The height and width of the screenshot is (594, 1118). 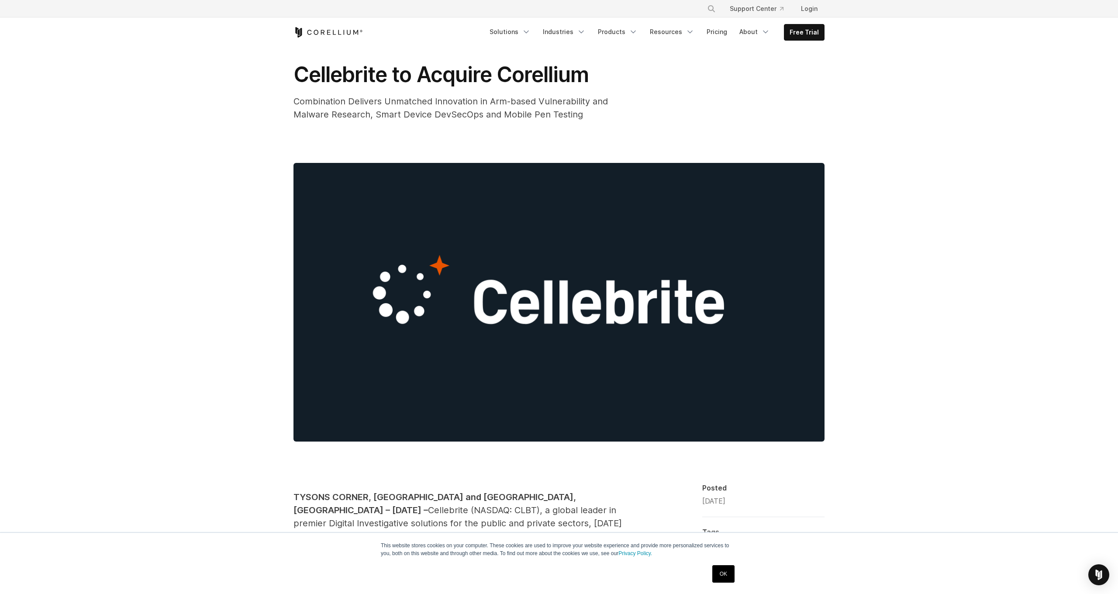 I want to click on a: Privacy Policy., so click(x=635, y=553).